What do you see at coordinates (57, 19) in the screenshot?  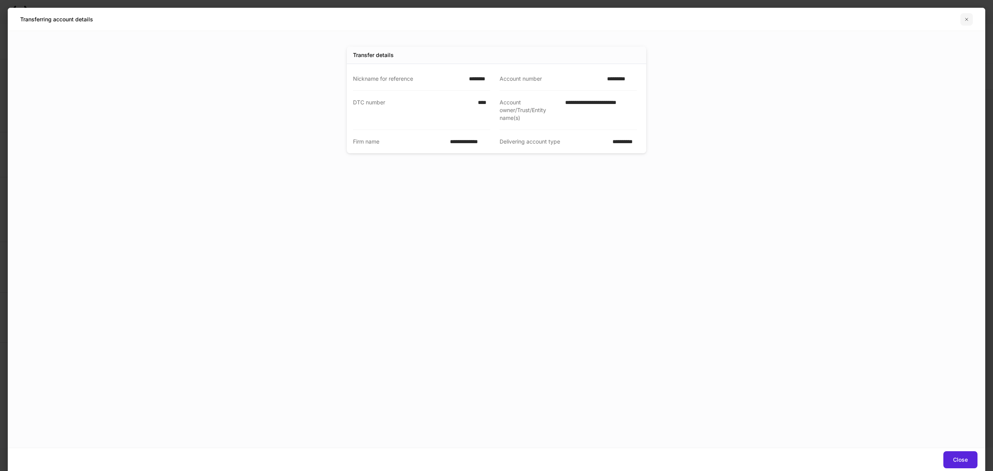 I see `h5: Transferring account details` at bounding box center [57, 19].